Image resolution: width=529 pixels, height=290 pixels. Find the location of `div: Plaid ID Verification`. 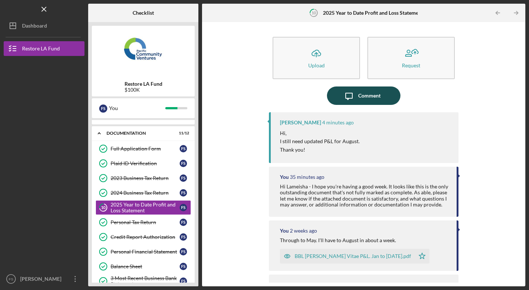

div: Plaid ID Verification is located at coordinates (145, 163).